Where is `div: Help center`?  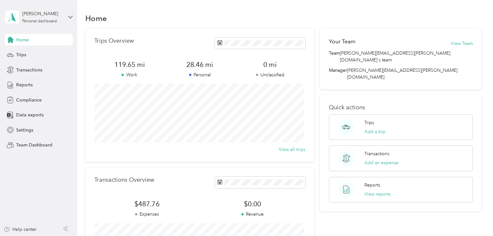 div: Help center is located at coordinates (20, 229).